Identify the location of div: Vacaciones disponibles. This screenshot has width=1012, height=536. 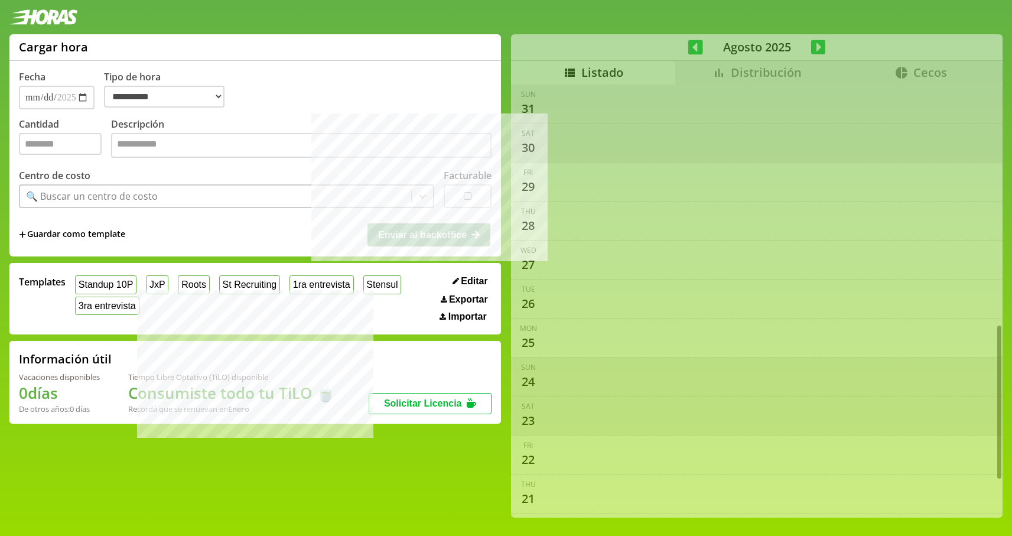
(59, 377).